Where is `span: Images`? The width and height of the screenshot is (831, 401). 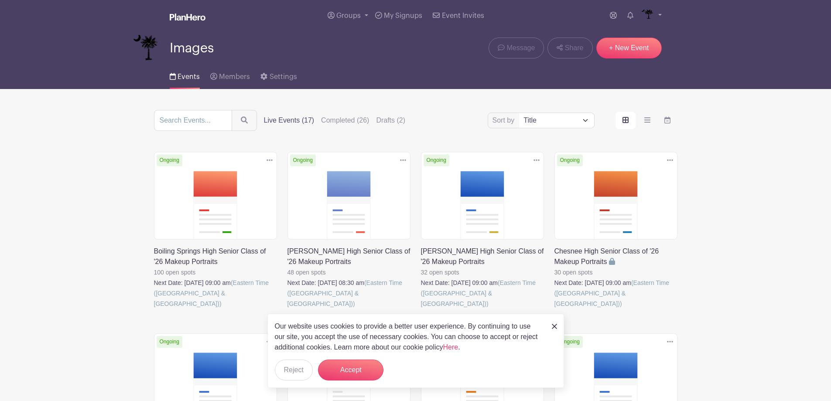
span: Images is located at coordinates (192, 48).